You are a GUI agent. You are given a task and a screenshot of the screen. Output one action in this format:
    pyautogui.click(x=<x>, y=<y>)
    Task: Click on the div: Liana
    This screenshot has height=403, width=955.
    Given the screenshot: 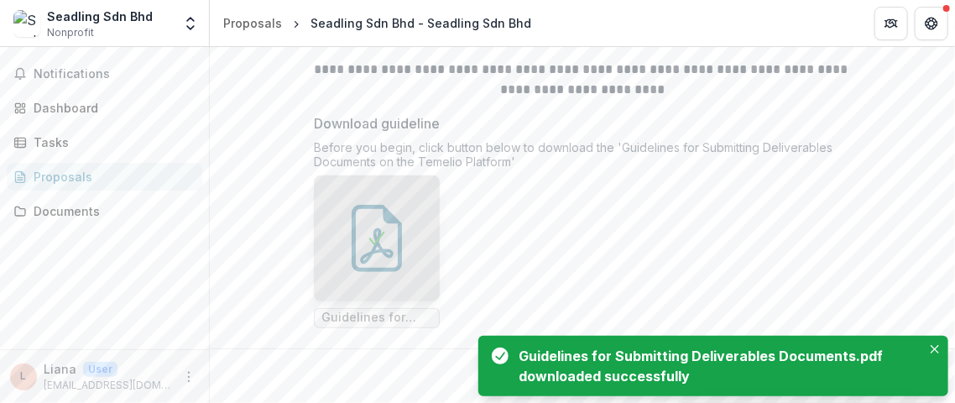 What is the action you would take?
    pyautogui.click(x=23, y=376)
    